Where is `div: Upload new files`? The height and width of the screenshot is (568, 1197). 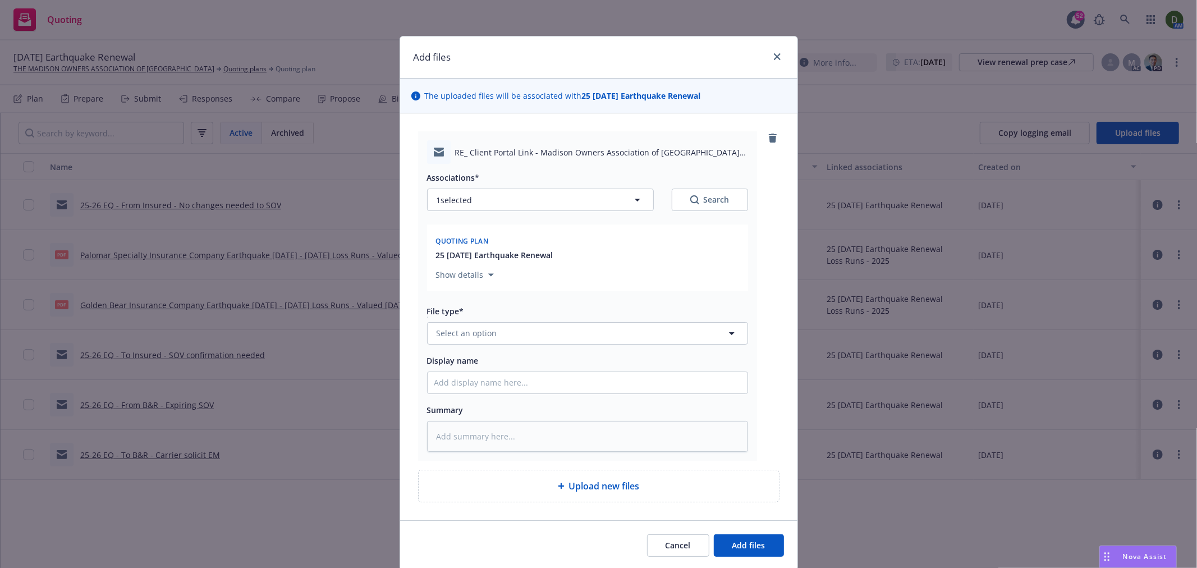 div: Upload new files is located at coordinates (599, 486).